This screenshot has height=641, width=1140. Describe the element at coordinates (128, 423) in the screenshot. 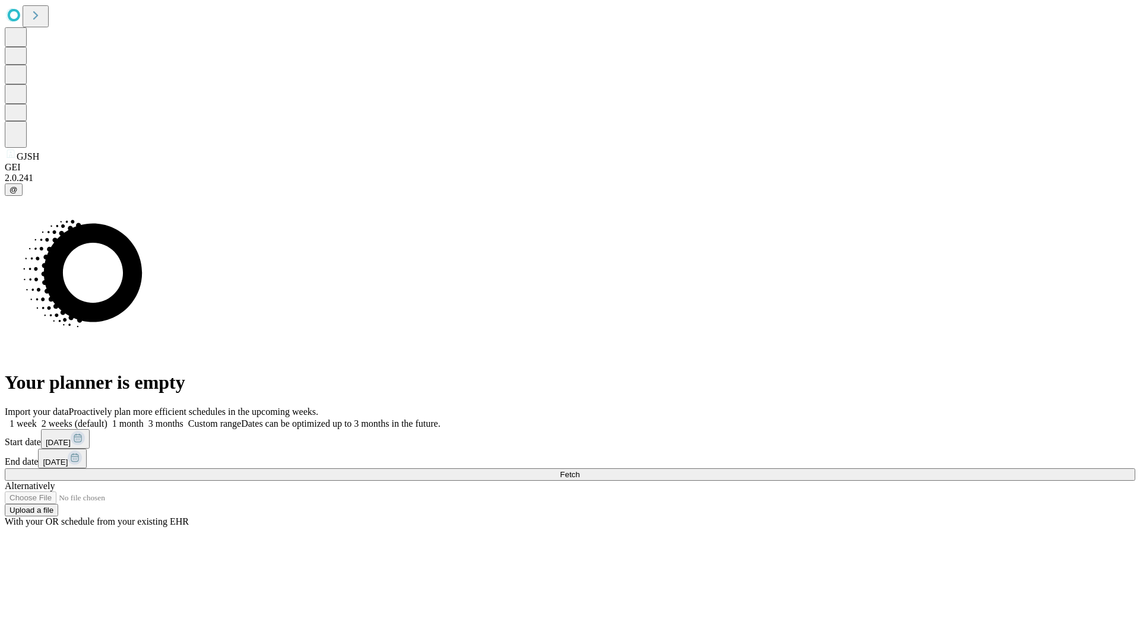

I see `span: 1 month` at that location.